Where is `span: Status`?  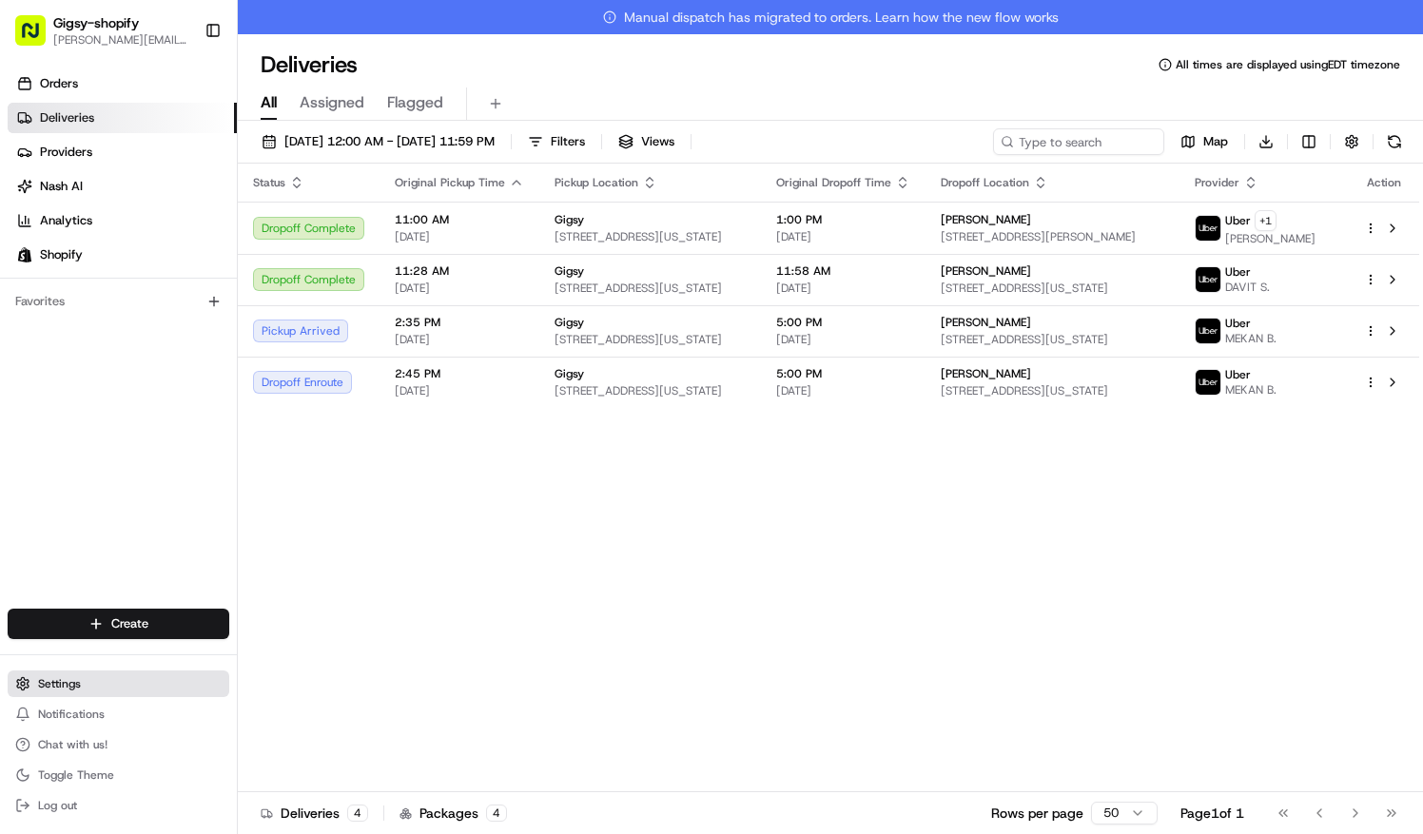 span: Status is located at coordinates (269, 183).